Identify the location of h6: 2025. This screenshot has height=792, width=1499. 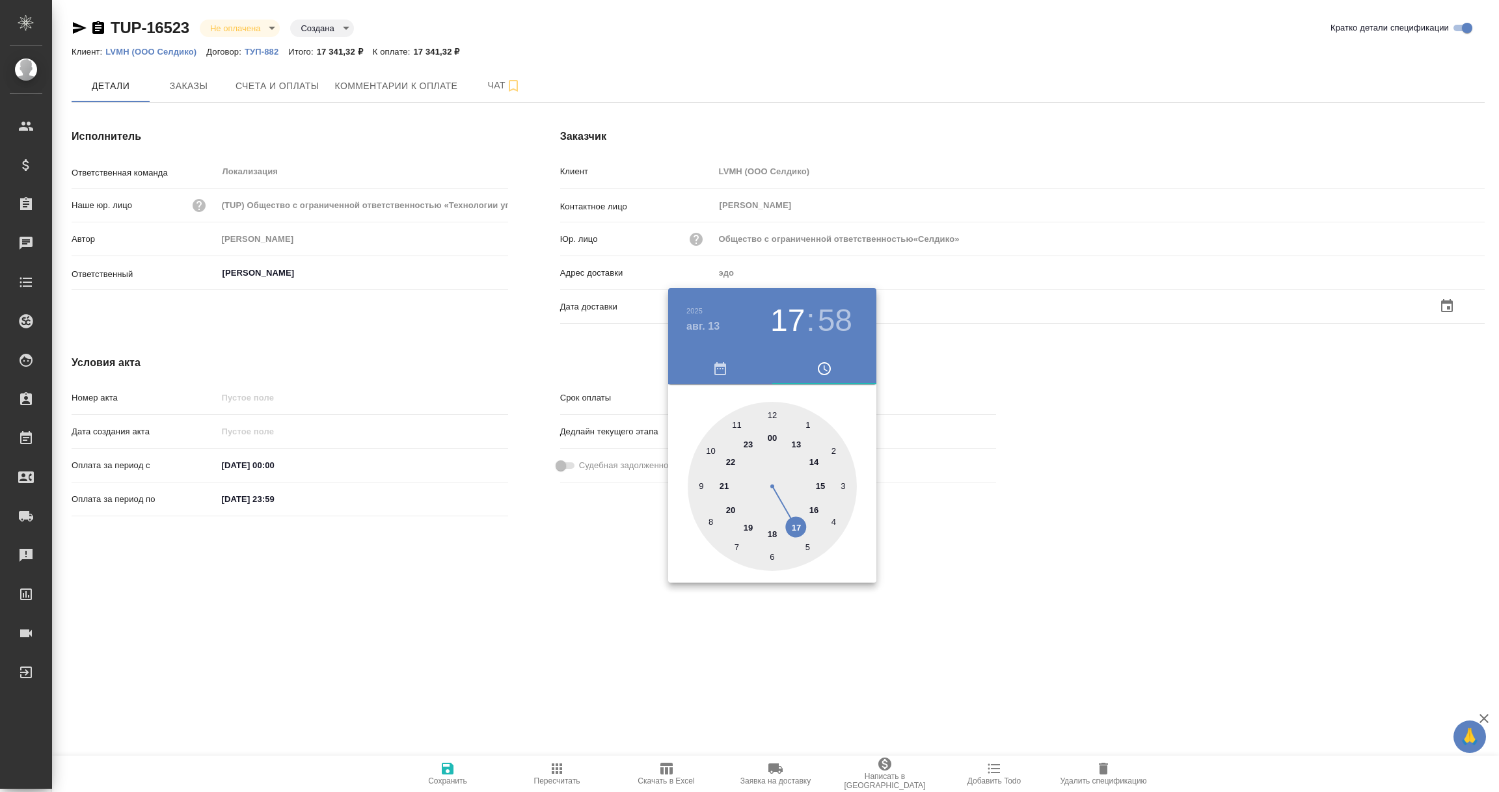
(694, 311).